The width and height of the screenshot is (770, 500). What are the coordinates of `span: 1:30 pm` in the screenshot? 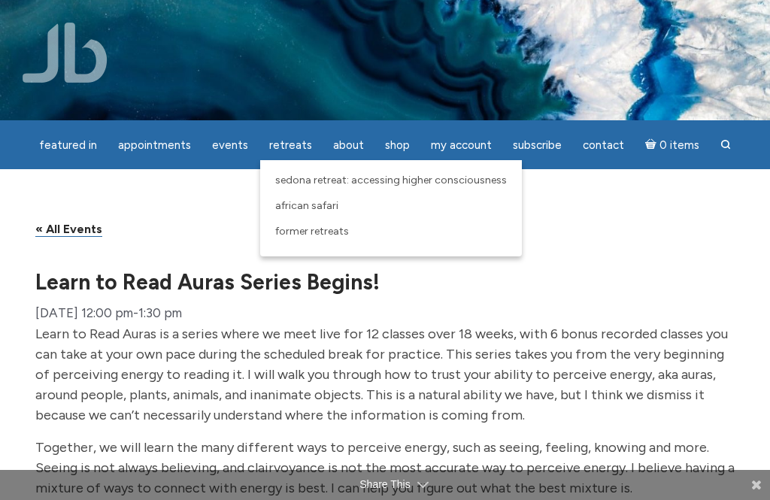 It's located at (160, 313).